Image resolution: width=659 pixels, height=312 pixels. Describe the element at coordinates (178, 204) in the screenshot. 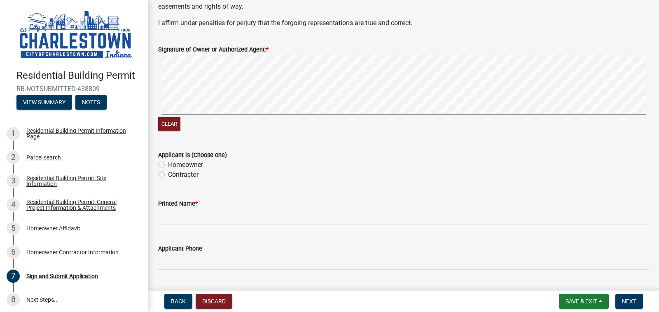

I see `label: Printed Name` at that location.